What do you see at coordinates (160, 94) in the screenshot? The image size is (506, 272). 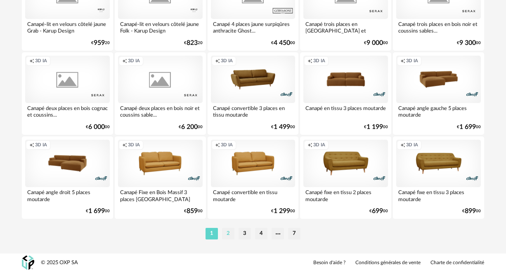 I see `a: Creation icon 3D IA Canapé deux places en bois noir et coussins sable... €6 20000` at bounding box center [160, 94].